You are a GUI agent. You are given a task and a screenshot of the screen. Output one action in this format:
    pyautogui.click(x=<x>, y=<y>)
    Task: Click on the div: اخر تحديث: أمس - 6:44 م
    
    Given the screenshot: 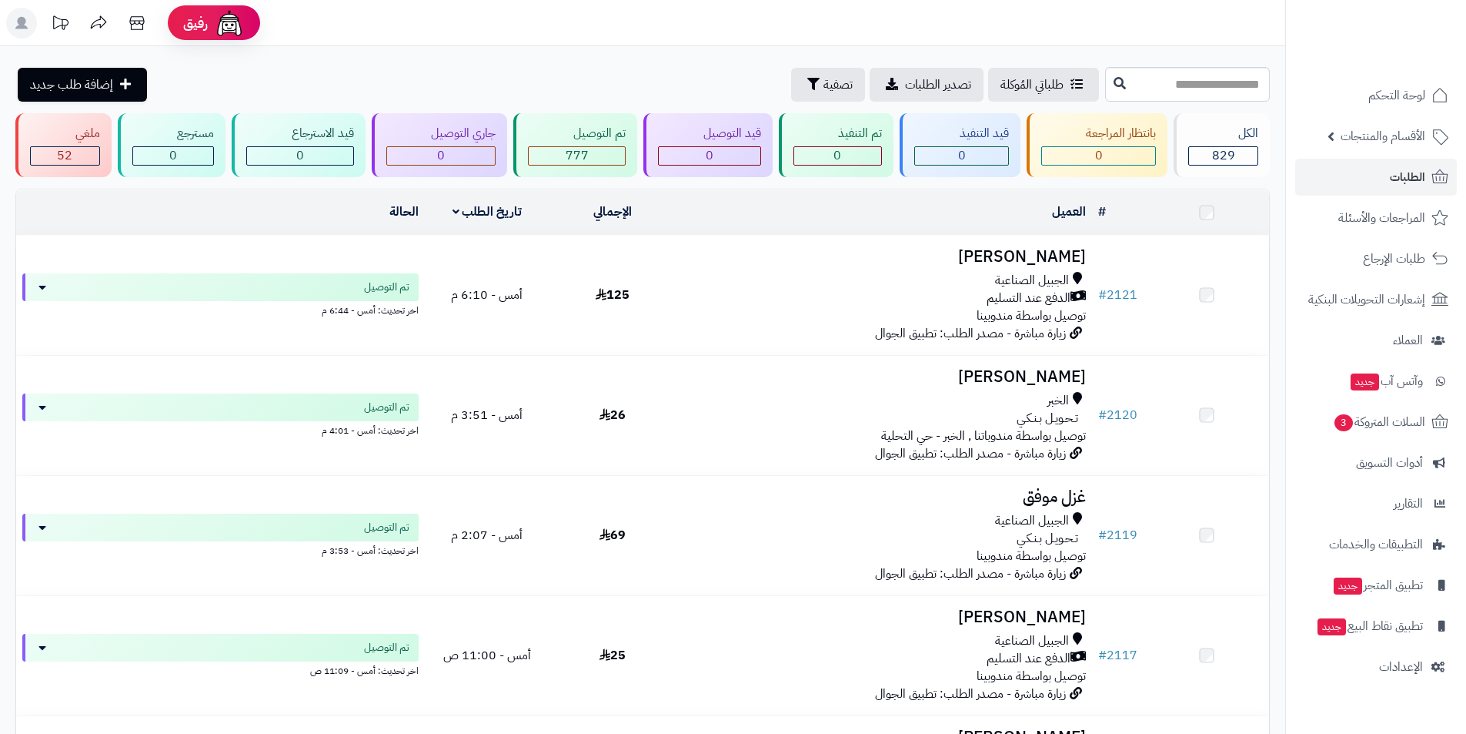 What is the action you would take?
    pyautogui.click(x=220, y=309)
    